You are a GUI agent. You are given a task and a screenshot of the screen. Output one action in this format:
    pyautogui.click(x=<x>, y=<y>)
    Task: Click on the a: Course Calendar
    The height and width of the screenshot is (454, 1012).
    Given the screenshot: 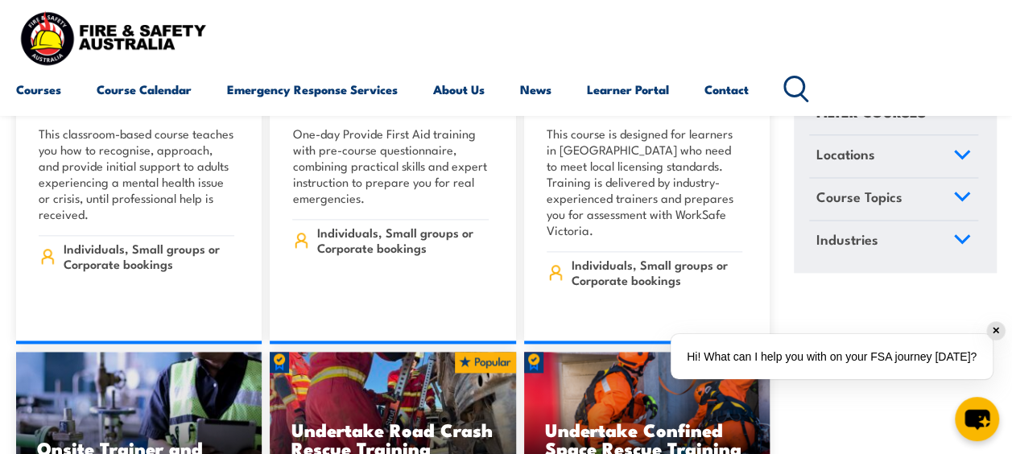 What is the action you would take?
    pyautogui.click(x=144, y=89)
    